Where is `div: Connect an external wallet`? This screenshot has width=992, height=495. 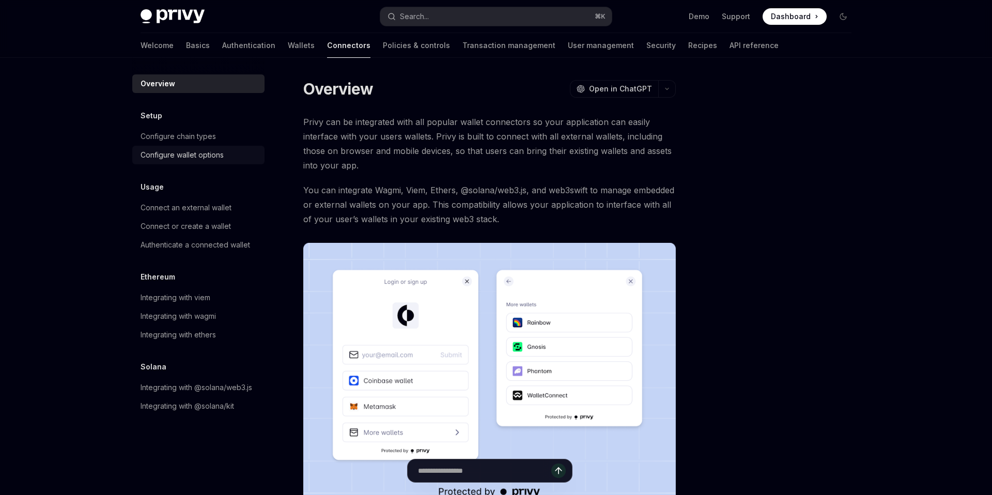
div: Connect an external wallet is located at coordinates (186, 208).